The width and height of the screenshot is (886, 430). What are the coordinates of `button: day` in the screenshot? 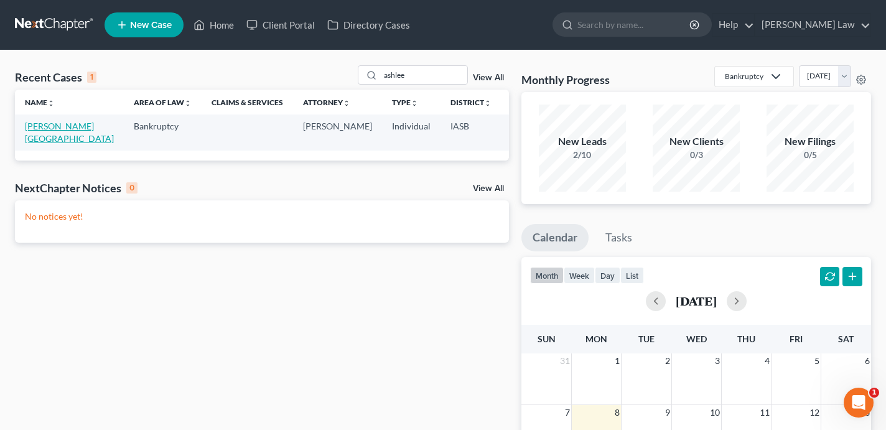 It's located at (607, 275).